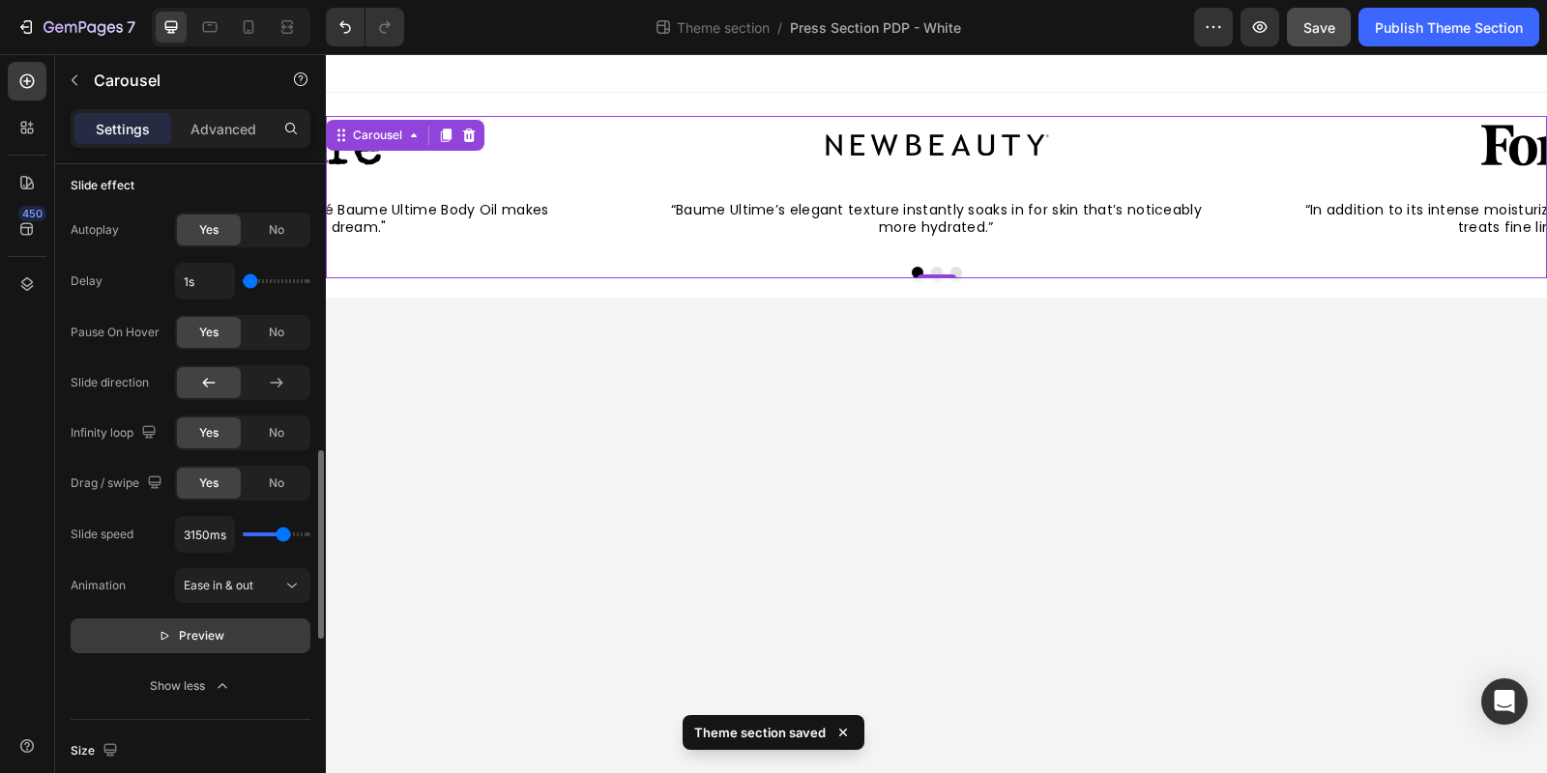 This screenshot has width=1547, height=773. Describe the element at coordinates (1448, 27) in the screenshot. I see `button: Publish Theme Section` at that location.